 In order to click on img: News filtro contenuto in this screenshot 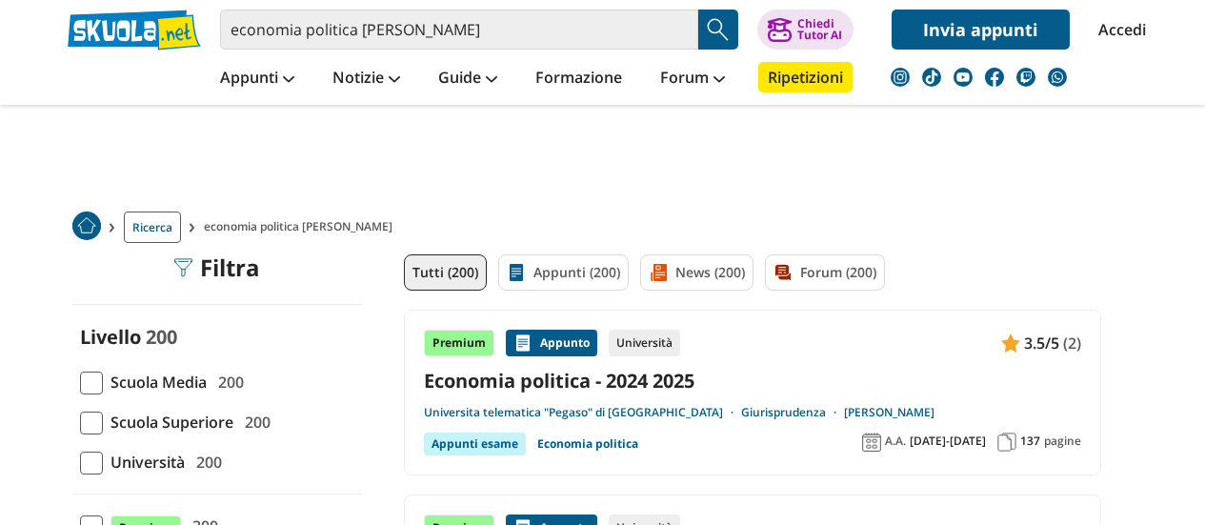, I will do `click(658, 273)`.